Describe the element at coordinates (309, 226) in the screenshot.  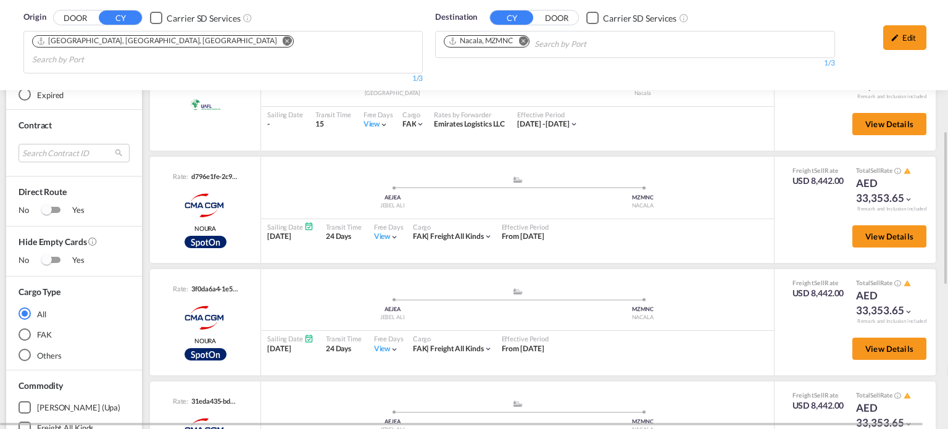
I see `md-icon: Schedules Available` at that location.